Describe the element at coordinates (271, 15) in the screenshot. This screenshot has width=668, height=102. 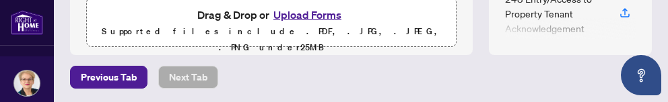
I see `span: Drag & Drop or` at that location.